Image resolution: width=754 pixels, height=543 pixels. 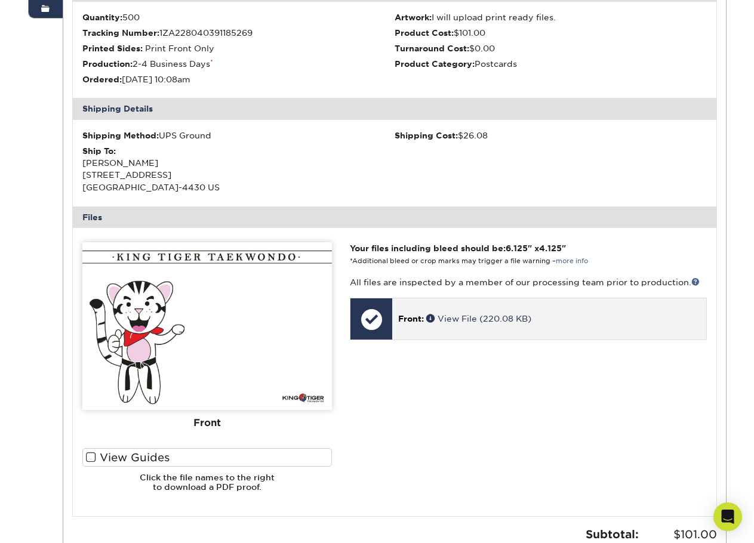 I want to click on span: 4.125, so click(x=550, y=248).